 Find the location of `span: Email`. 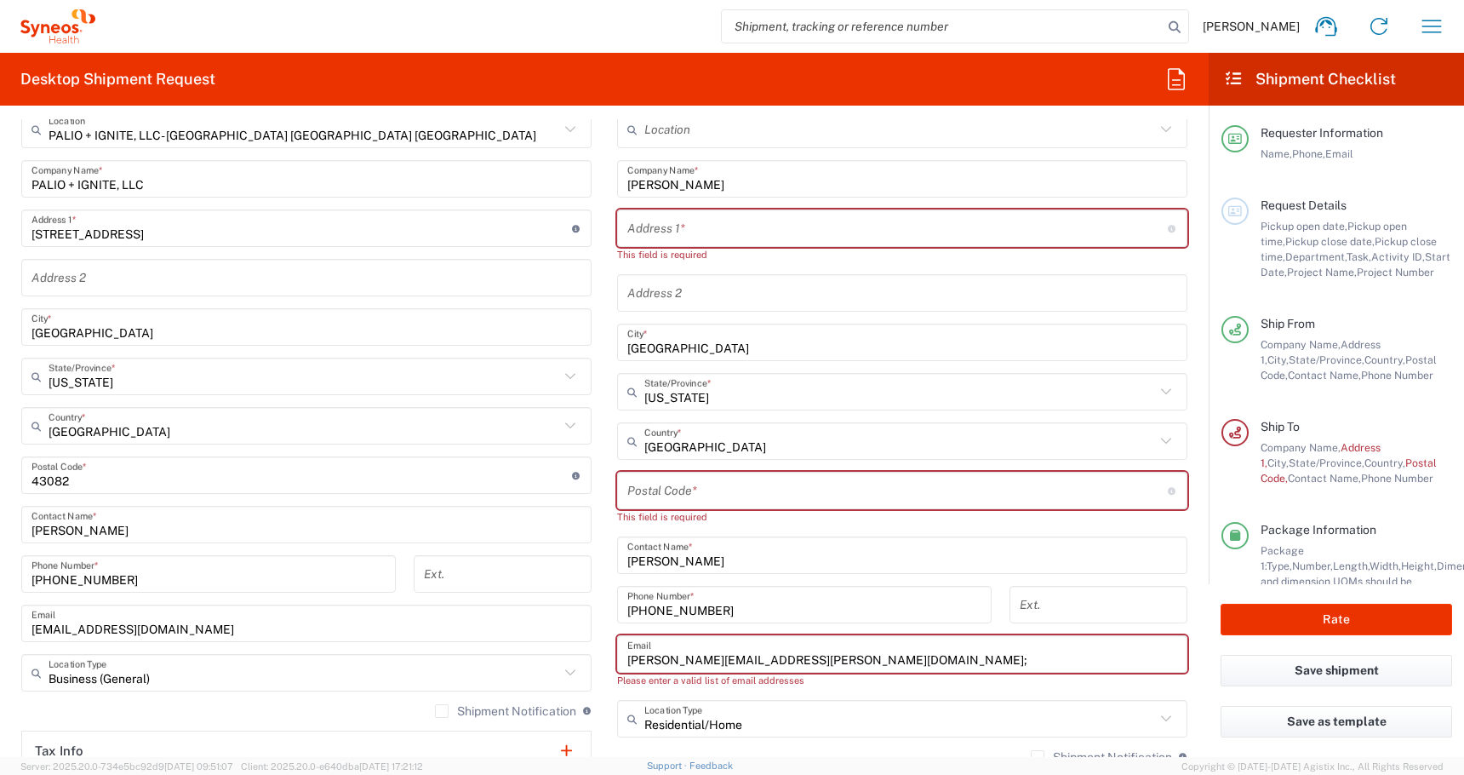

span: Email is located at coordinates (1339, 153).